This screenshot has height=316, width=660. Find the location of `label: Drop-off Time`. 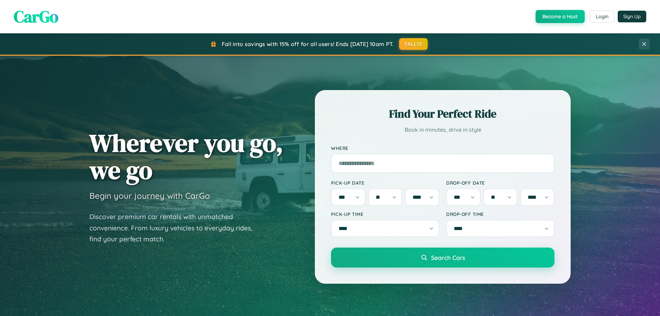

label: Drop-off Time is located at coordinates (500, 214).